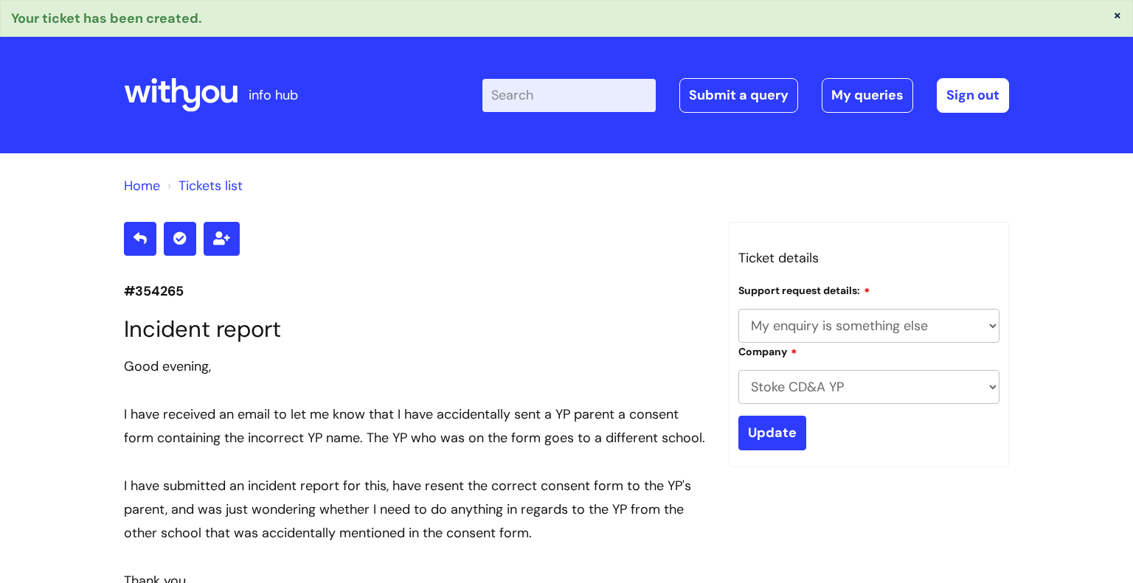  Describe the element at coordinates (210, 186) in the screenshot. I see `a: Tickets list` at that location.